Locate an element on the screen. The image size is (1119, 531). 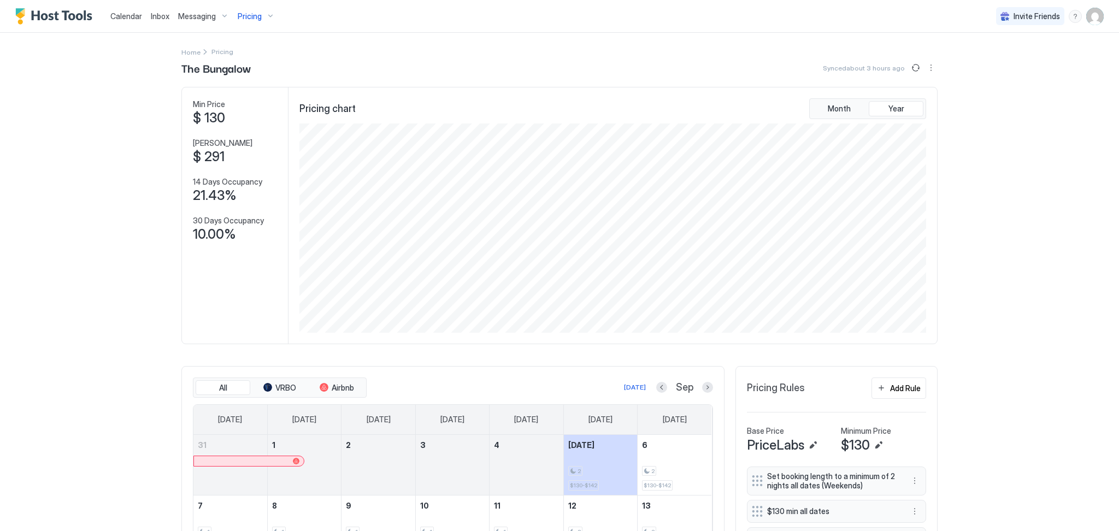
span: Year is located at coordinates (896, 109).